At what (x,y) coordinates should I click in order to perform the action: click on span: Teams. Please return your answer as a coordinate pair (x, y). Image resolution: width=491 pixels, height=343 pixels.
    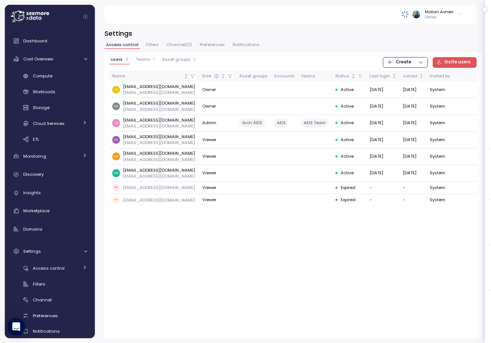
    Looking at the image, I should click on (143, 59).